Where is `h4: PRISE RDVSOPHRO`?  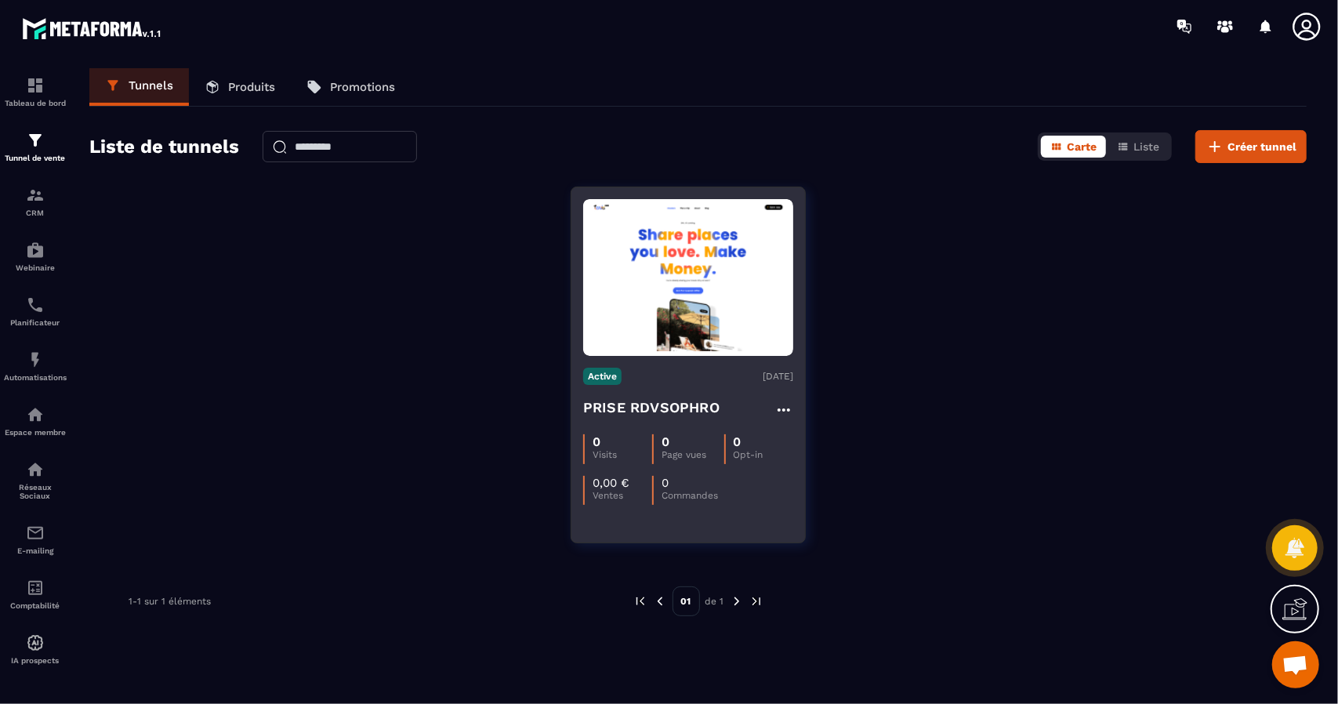
h4: PRISE RDVSOPHRO is located at coordinates (652, 408).